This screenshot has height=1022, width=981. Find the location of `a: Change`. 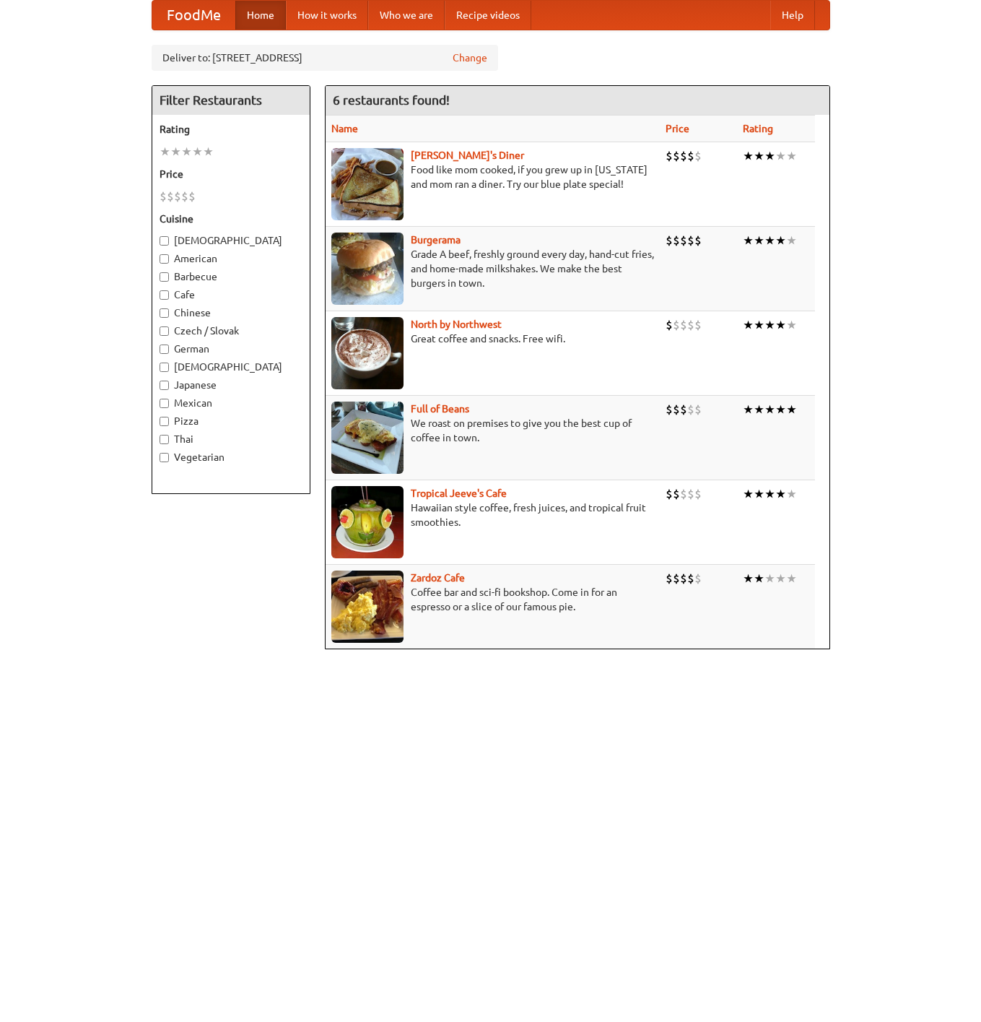

a: Change is located at coordinates (470, 58).